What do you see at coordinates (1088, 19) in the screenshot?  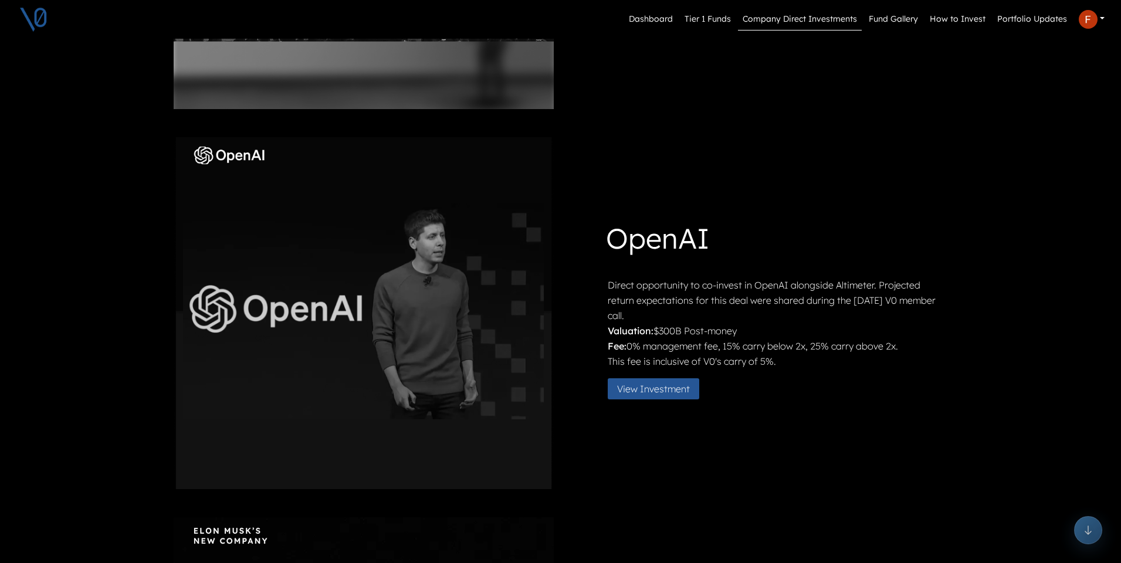 I see `img: Profile` at bounding box center [1088, 19].